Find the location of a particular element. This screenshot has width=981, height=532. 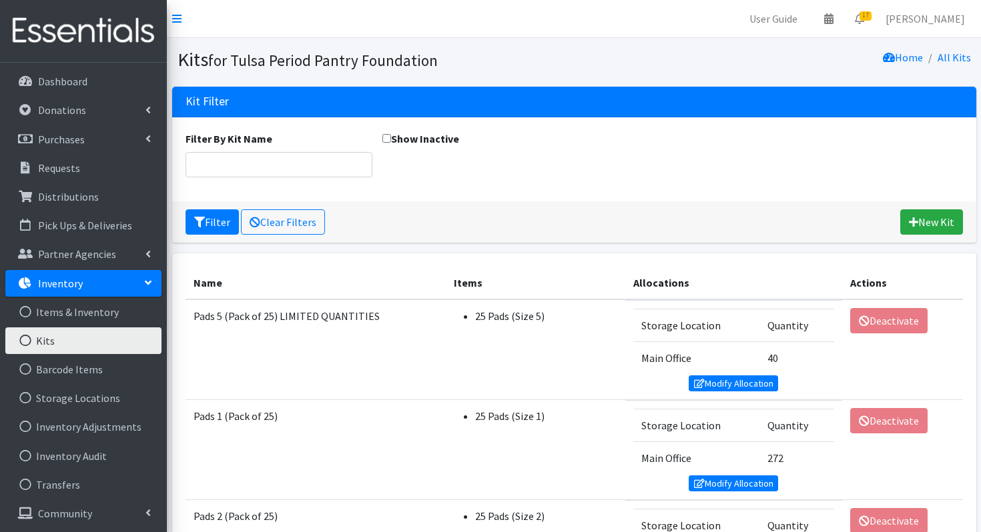

a: Kits is located at coordinates (83, 341).